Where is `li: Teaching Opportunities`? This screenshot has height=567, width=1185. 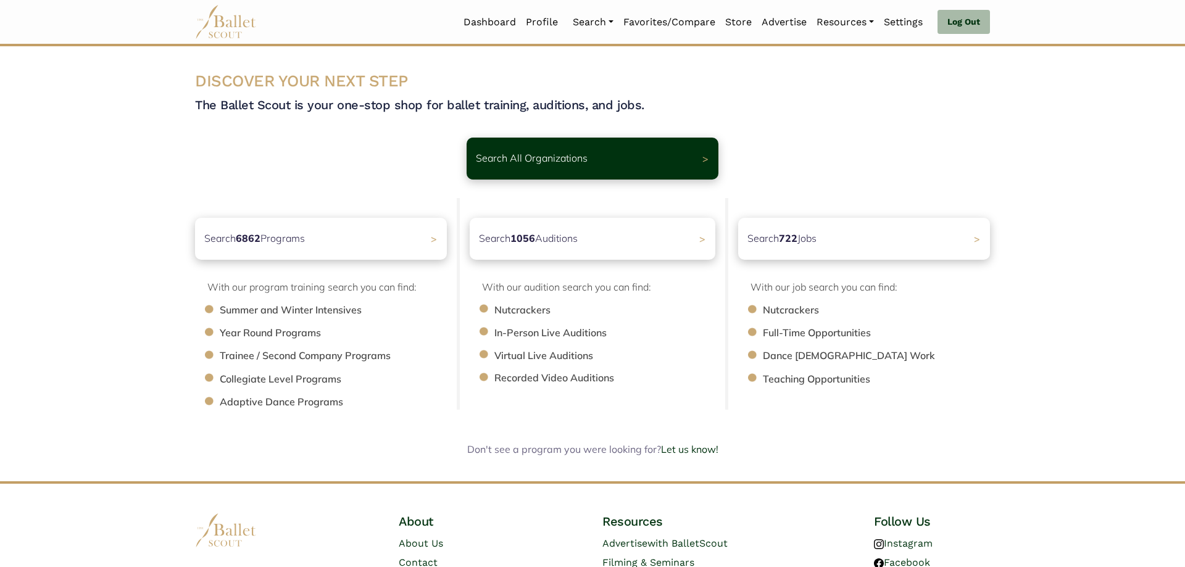 li: Teaching Opportunities is located at coordinates (883, 380).